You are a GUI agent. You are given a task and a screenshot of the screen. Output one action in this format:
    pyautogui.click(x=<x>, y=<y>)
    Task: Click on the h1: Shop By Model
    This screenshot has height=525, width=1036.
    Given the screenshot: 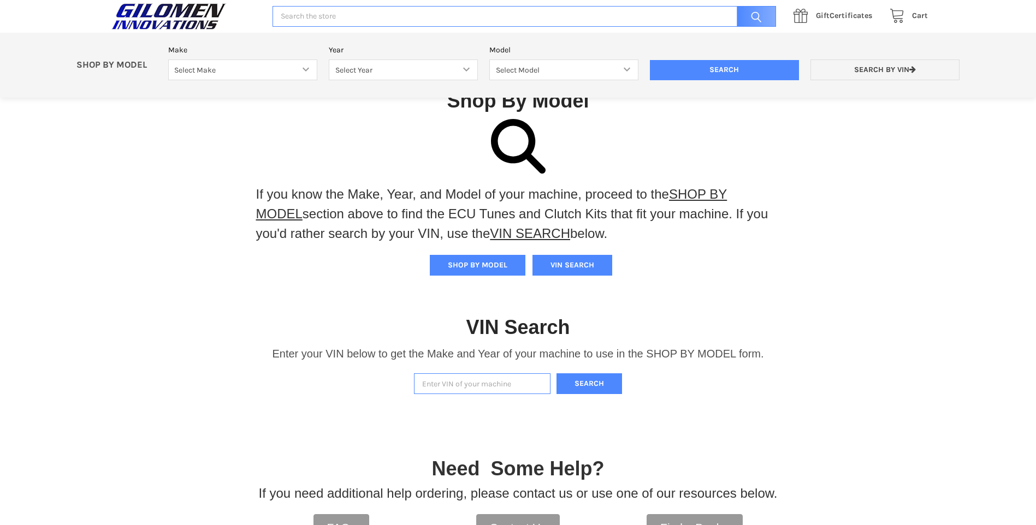 What is the action you would take?
    pyautogui.click(x=518, y=100)
    